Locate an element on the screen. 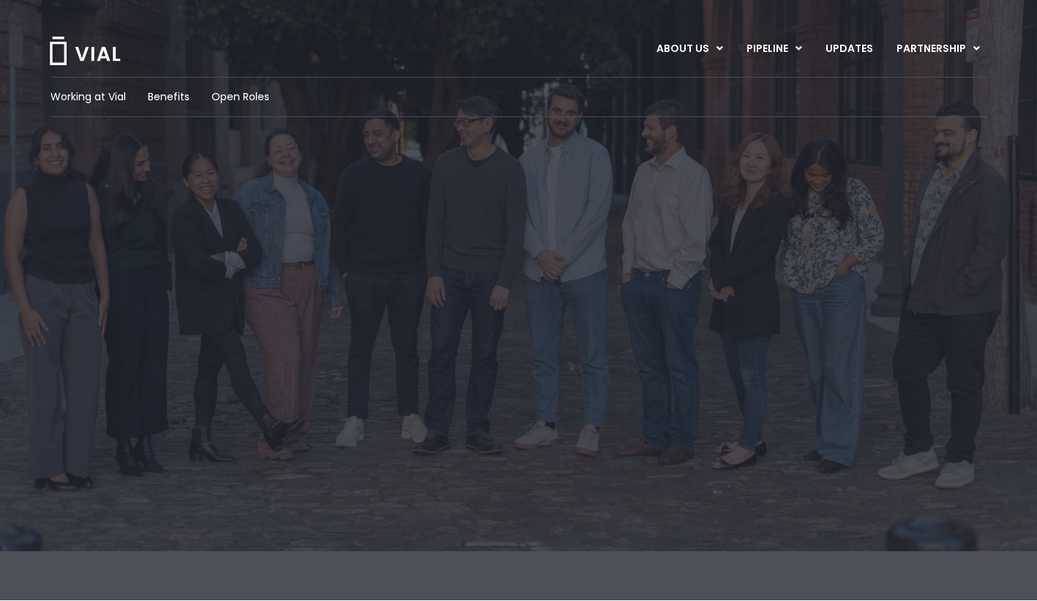  a: ABOUT USMenu Toggle is located at coordinates (689, 49).